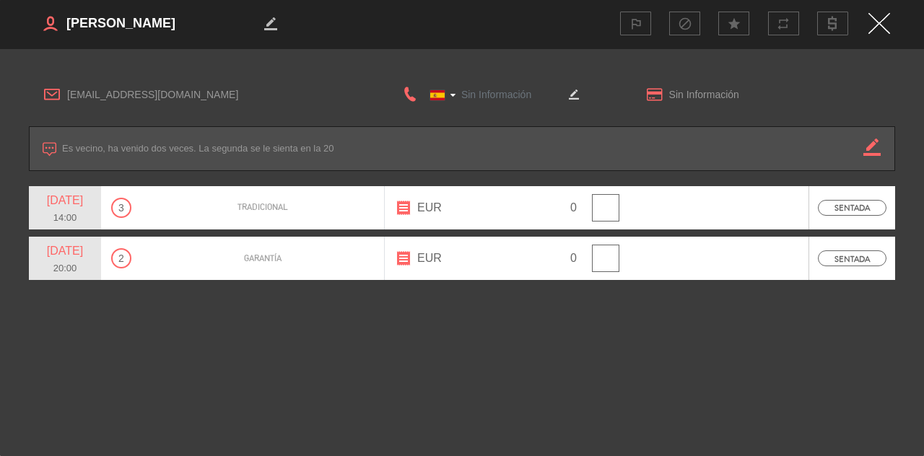  I want to click on span: Garantía, so click(263, 259).